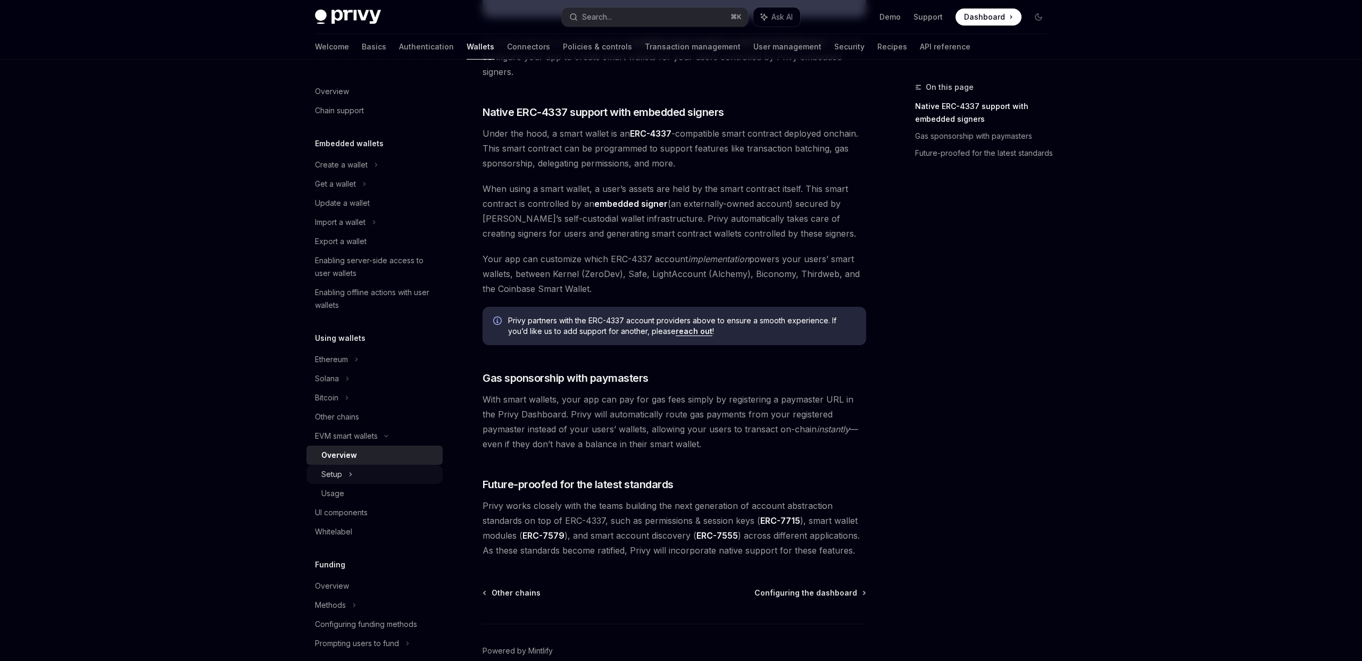 This screenshot has height=661, width=1362. I want to click on a: Policies & controls, so click(597, 47).